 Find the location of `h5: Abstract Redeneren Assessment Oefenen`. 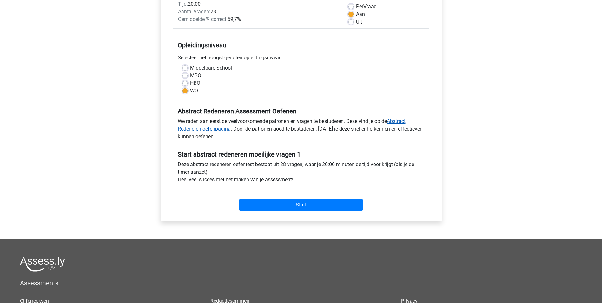

h5: Abstract Redeneren Assessment Oefenen is located at coordinates (301, 111).